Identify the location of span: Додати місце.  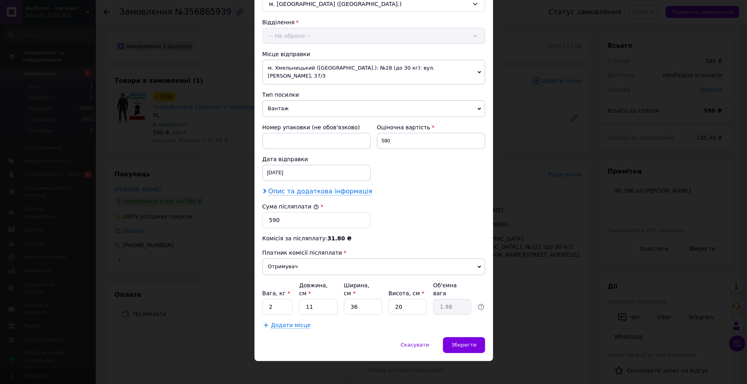
(291, 325).